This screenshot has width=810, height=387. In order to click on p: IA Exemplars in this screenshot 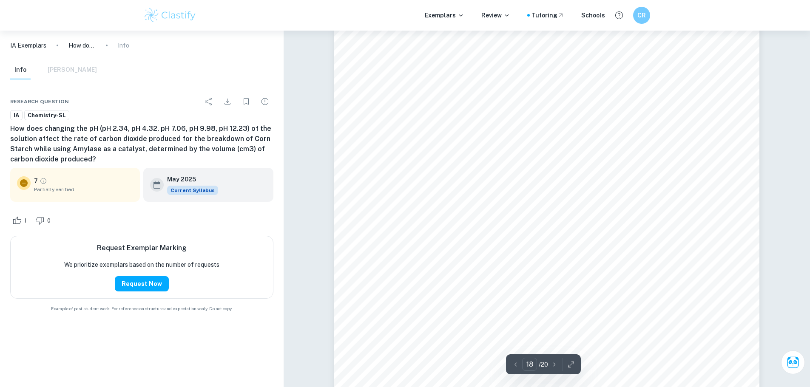, I will do `click(28, 45)`.